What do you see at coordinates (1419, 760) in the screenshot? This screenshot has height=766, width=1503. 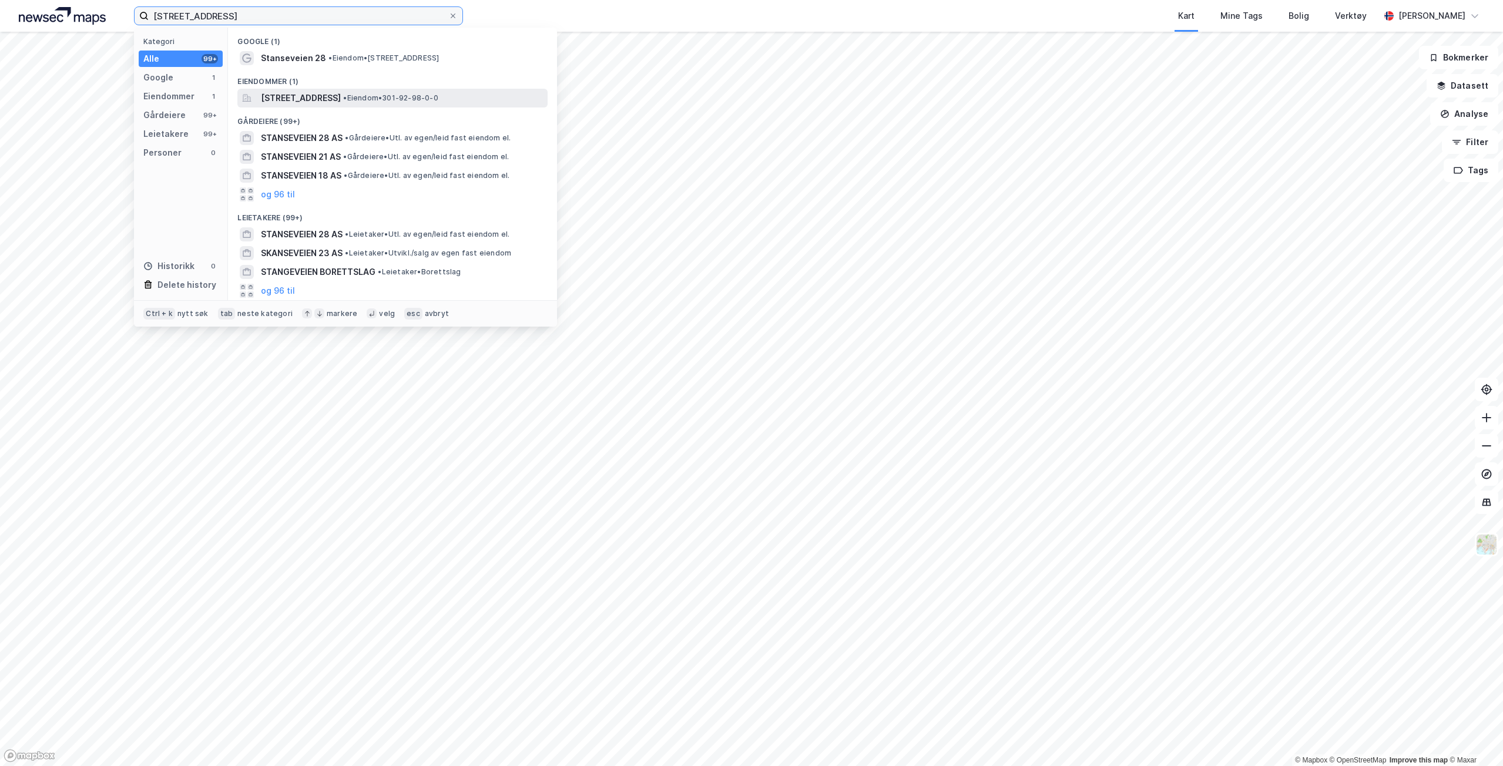 I see `a: Improve this map` at bounding box center [1419, 760].